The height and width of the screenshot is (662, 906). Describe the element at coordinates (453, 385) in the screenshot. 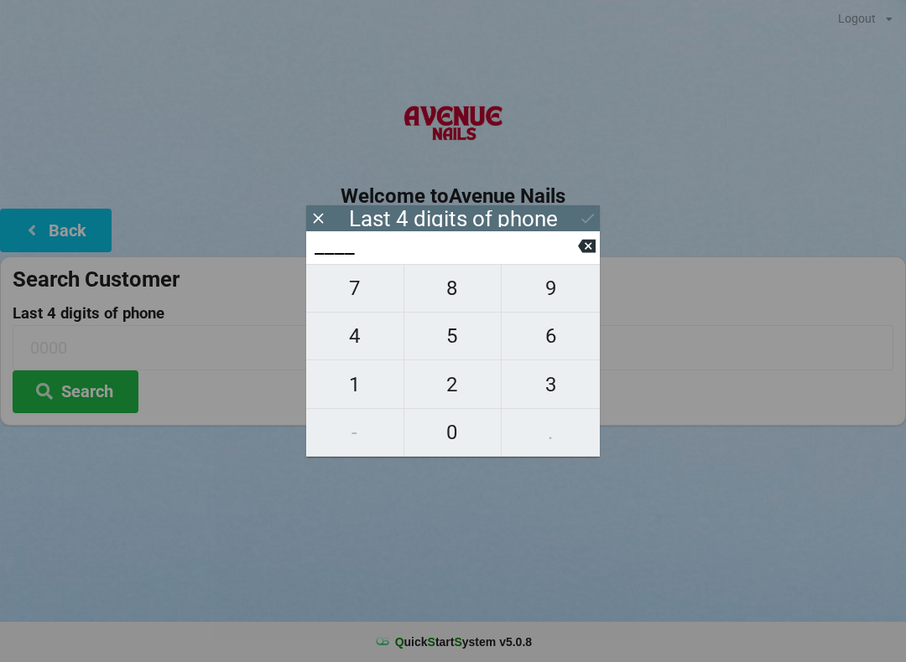

I see `span: 2` at that location.